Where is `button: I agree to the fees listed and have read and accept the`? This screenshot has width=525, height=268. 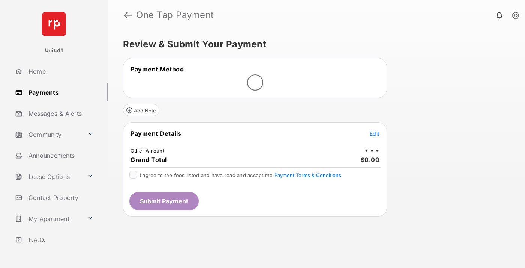 button: I agree to the fees listed and have read and accept the is located at coordinates (308, 175).